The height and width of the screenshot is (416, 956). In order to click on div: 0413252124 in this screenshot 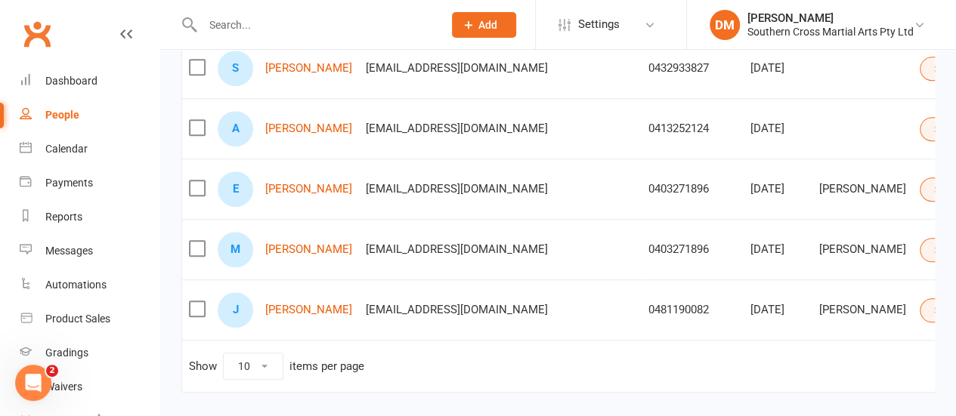, I will do `click(692, 128)`.